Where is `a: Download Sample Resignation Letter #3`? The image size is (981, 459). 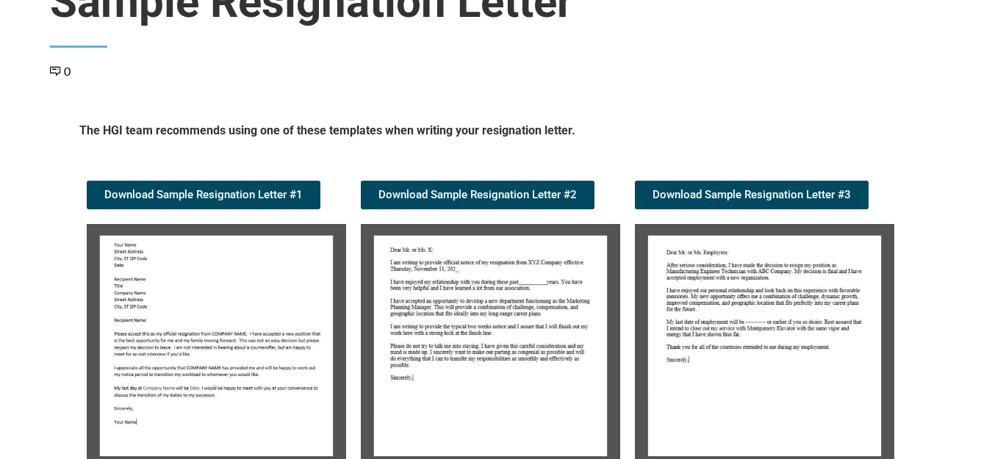 a: Download Sample Resignation Letter #3 is located at coordinates (752, 195).